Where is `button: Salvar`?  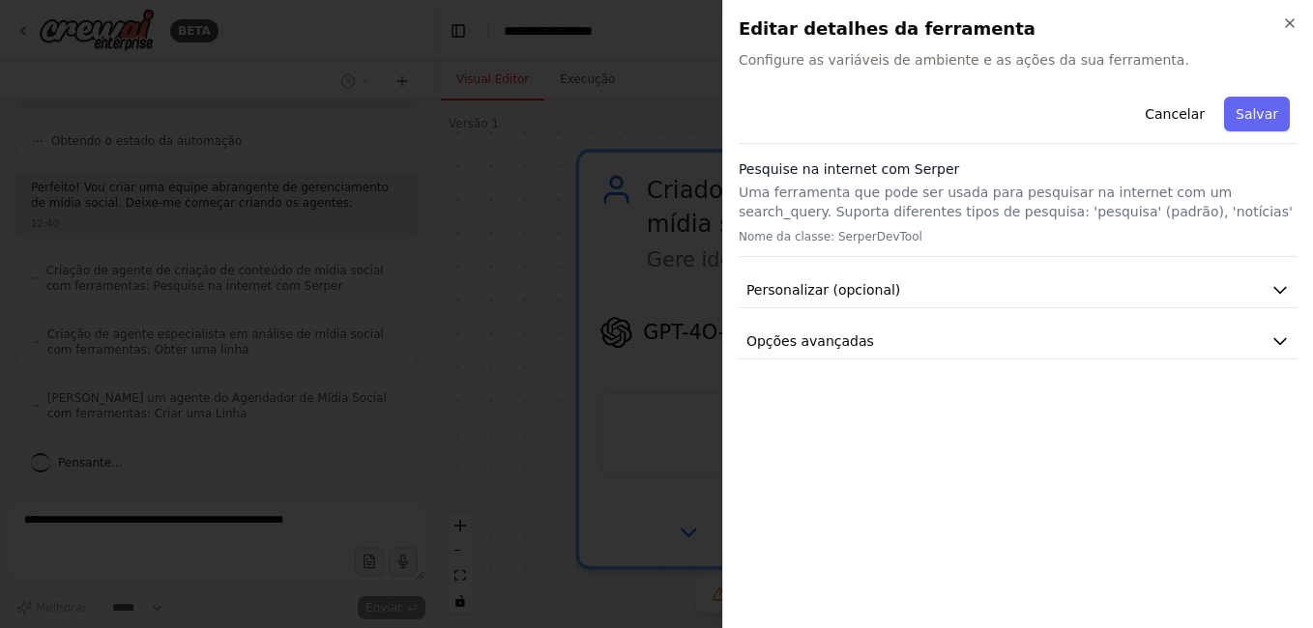 button: Salvar is located at coordinates (1257, 114).